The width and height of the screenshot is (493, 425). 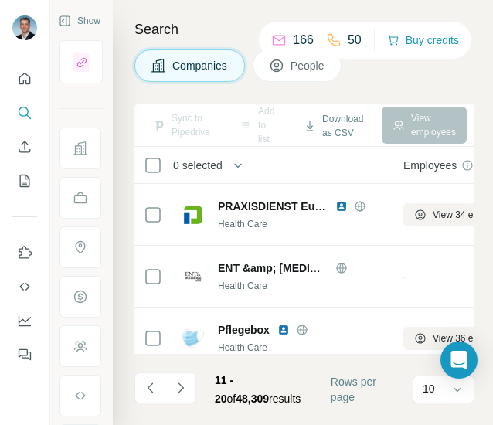 What do you see at coordinates (25, 355) in the screenshot?
I see `button: Feedback` at bounding box center [25, 355].